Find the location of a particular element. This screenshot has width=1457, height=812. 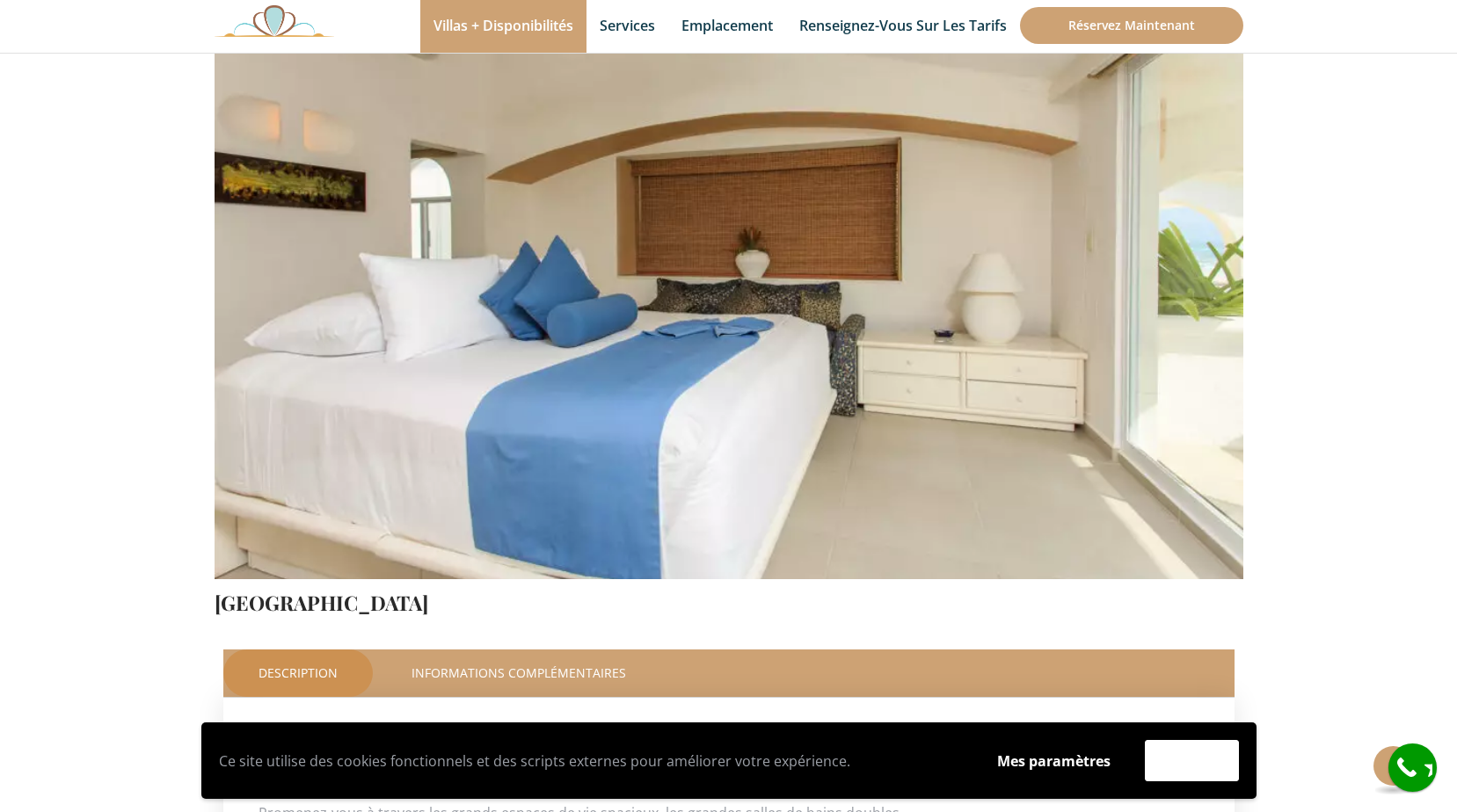

i: appeler is located at coordinates (1413, 768).